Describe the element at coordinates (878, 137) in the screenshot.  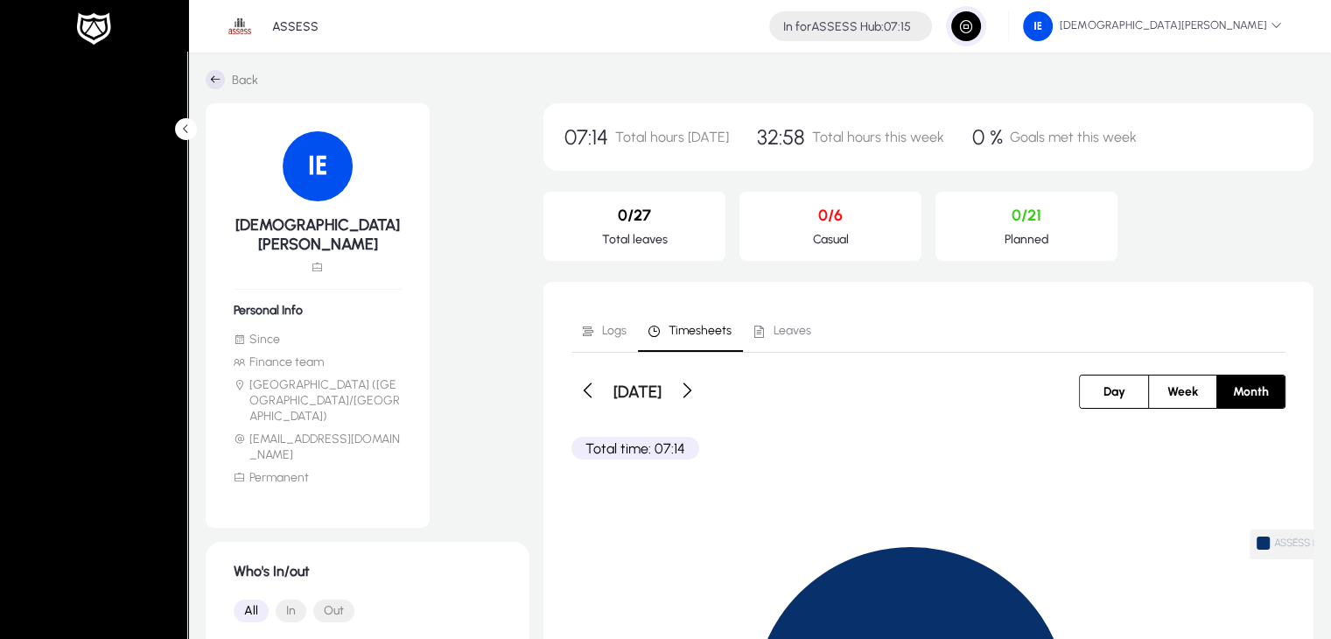
I see `span: Total hours this week` at that location.